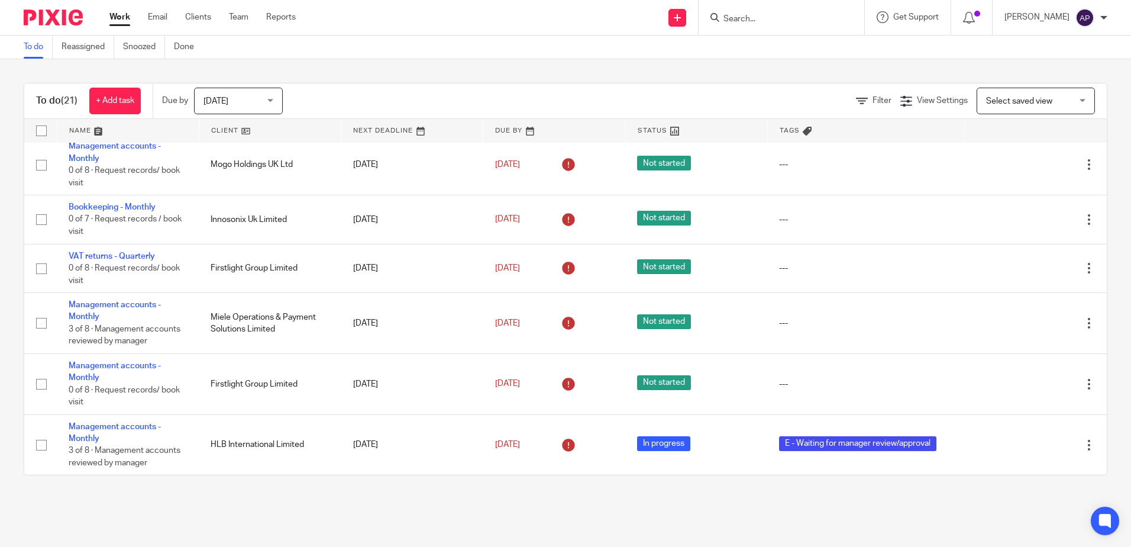  Describe the element at coordinates (112, 207) in the screenshot. I see `a: Bookkeeping - Monthly` at that location.